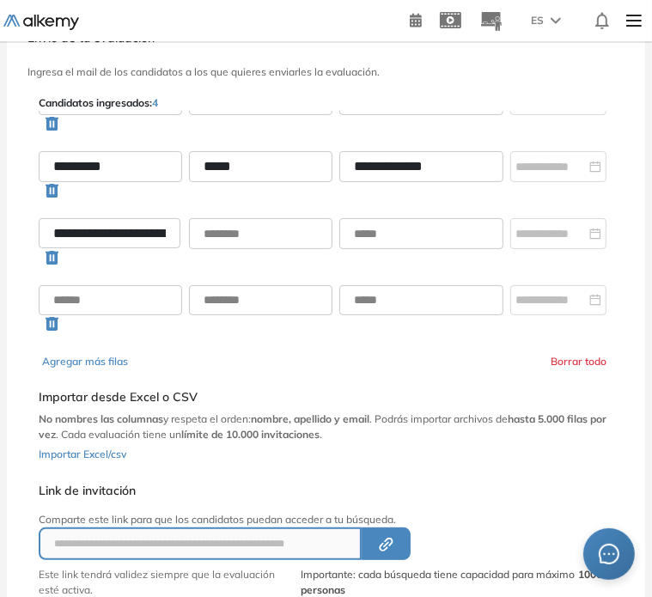  What do you see at coordinates (250, 434) in the screenshot?
I see `b: límite de 10.000 invitaciones` at bounding box center [250, 434].